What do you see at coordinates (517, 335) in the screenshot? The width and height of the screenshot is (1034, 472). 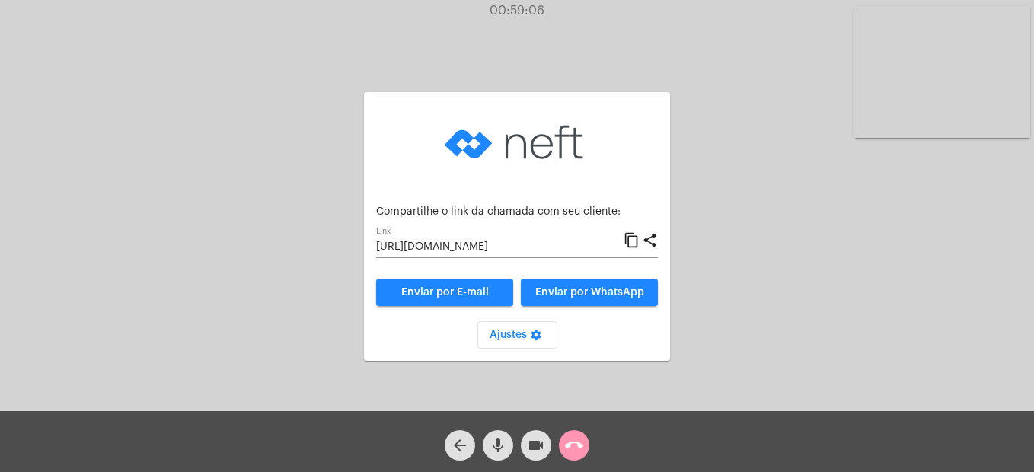 I see `span: Ajustes` at bounding box center [517, 335].